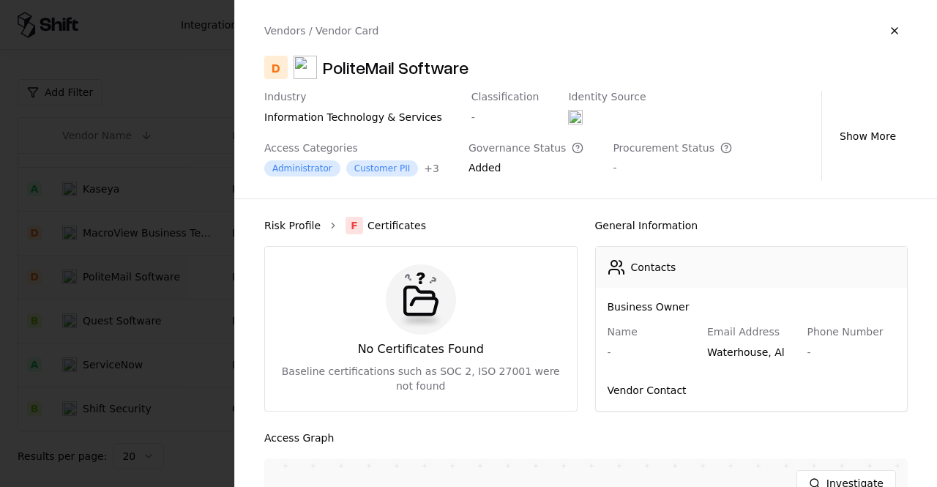  Describe the element at coordinates (672, 149) in the screenshot. I see `div: Procurement Status` at that location.